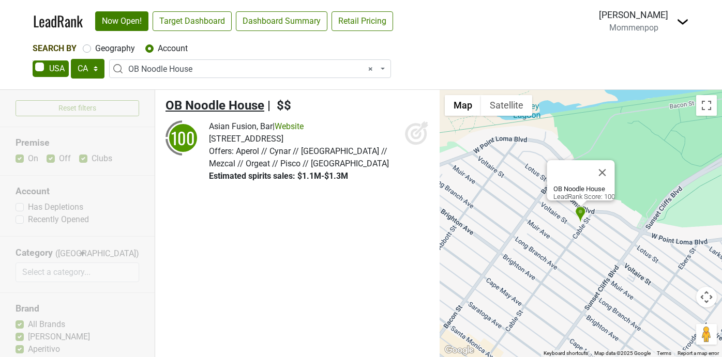  I want to click on span: Offers:, so click(221, 151).